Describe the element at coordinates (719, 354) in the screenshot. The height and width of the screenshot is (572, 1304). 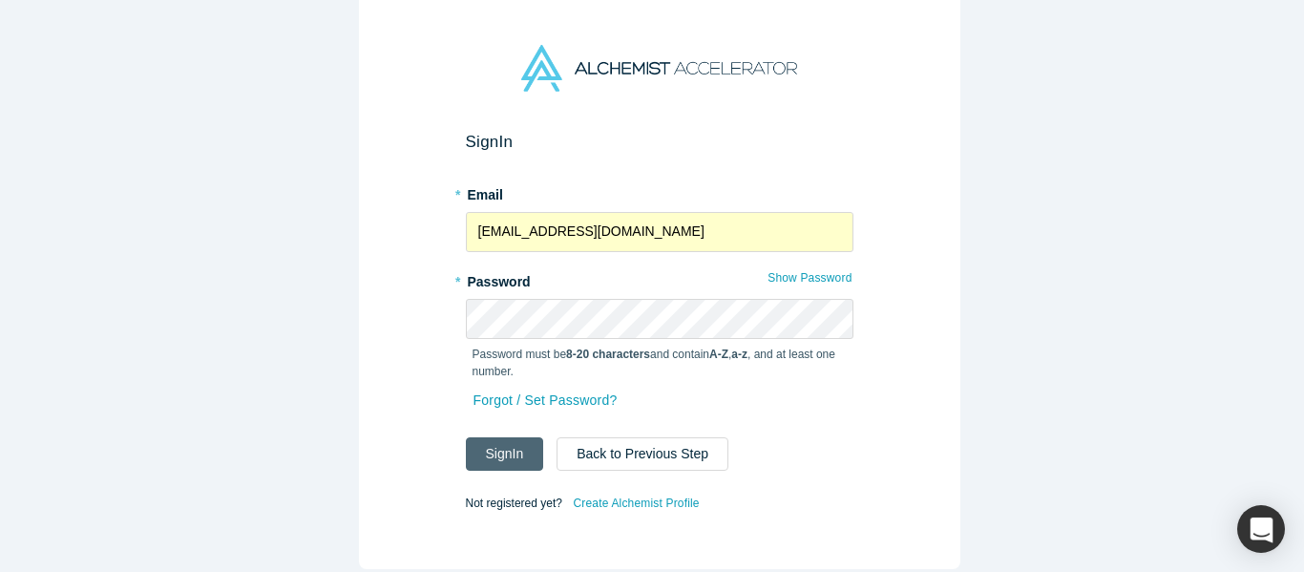
I see `strong: A-Z` at that location.